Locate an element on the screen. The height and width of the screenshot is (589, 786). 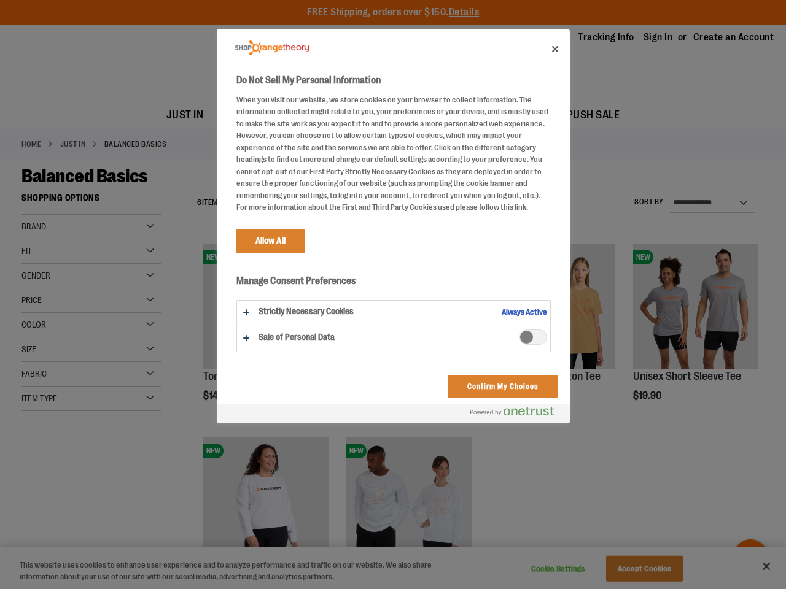
button: Confirm My Choices is located at coordinates (502, 387).